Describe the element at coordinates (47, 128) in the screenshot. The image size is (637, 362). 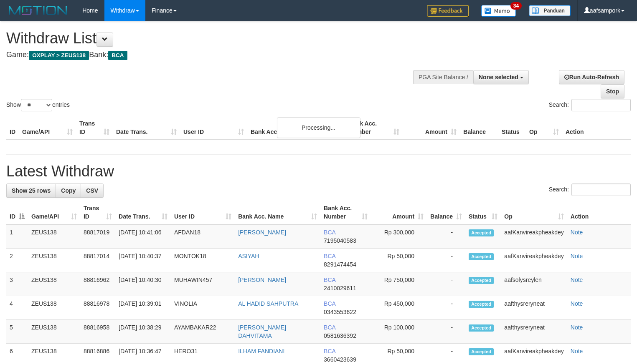
I see `th: Game/API` at that location.